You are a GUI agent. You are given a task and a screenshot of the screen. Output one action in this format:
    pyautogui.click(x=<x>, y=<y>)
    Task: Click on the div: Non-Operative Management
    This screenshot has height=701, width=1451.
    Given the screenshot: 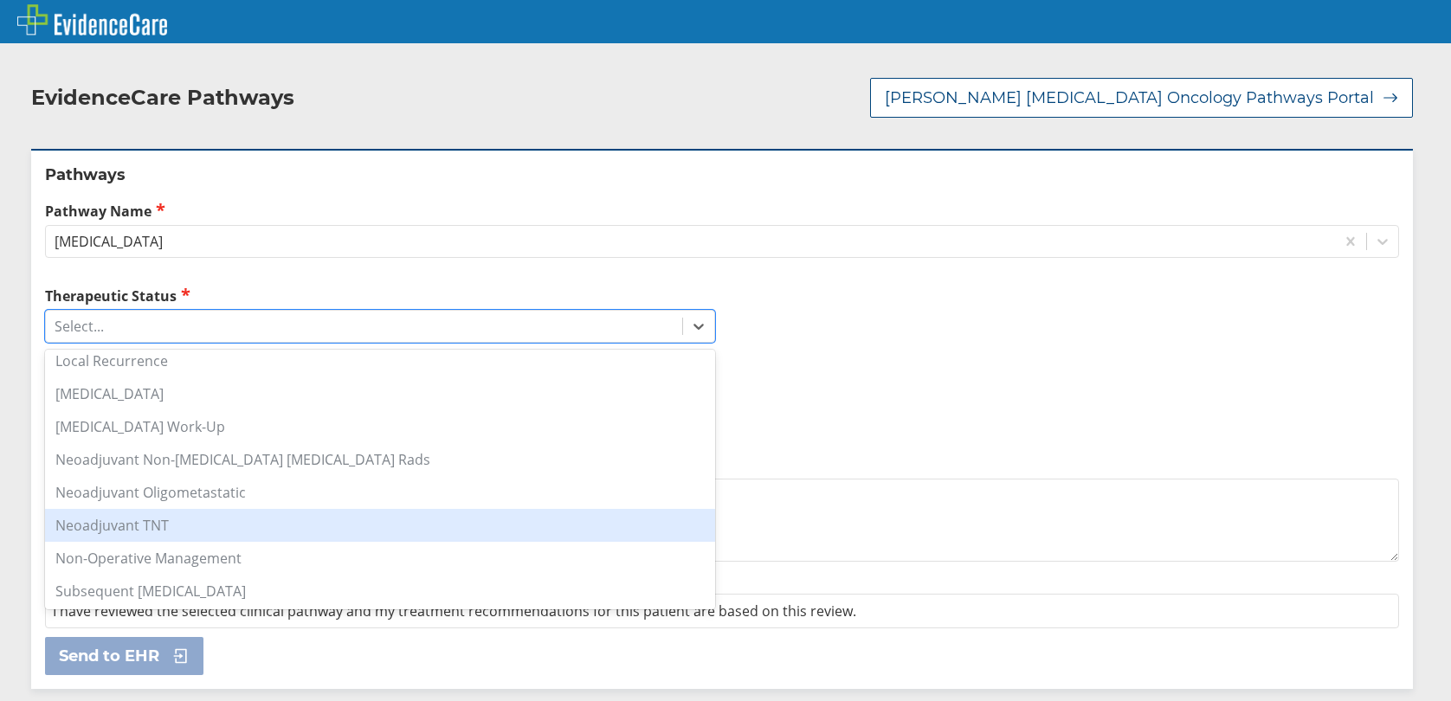 What is the action you would take?
    pyautogui.click(x=380, y=558)
    